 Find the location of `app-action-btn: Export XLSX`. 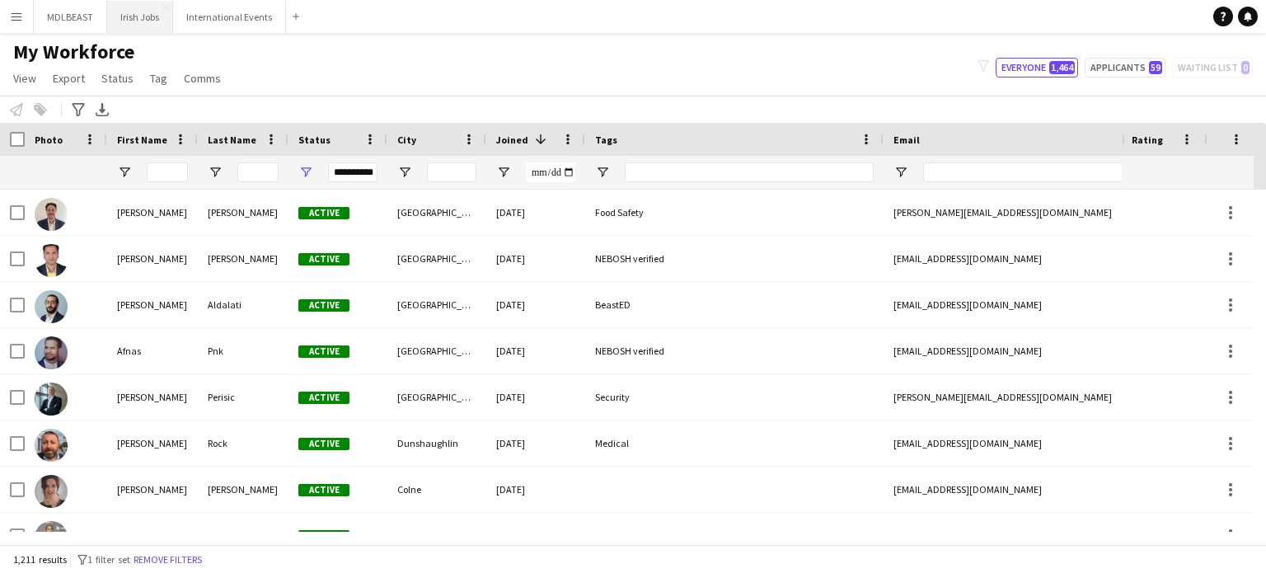

app-action-btn: Export XLSX is located at coordinates (102, 110).